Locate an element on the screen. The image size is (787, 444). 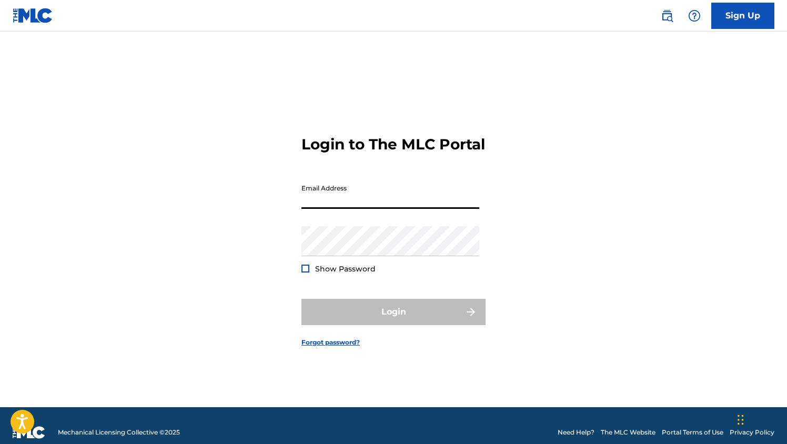
span: Show Password is located at coordinates (345, 269).